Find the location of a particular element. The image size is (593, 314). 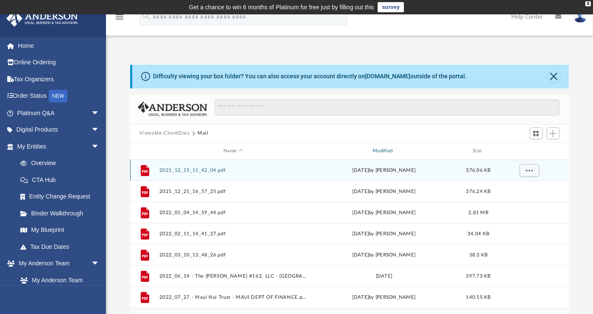

a: My Anderson Team is located at coordinates (58, 280).